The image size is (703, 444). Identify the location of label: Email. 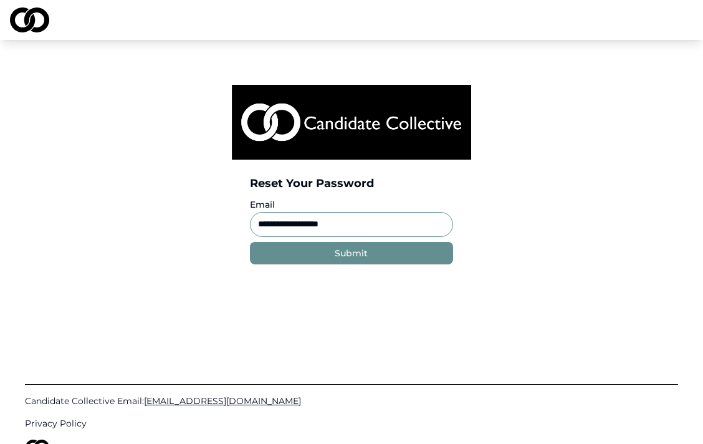
(262, 204).